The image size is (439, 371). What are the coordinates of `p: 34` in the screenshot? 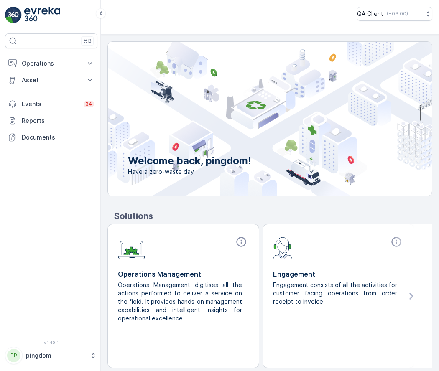 It's located at (89, 104).